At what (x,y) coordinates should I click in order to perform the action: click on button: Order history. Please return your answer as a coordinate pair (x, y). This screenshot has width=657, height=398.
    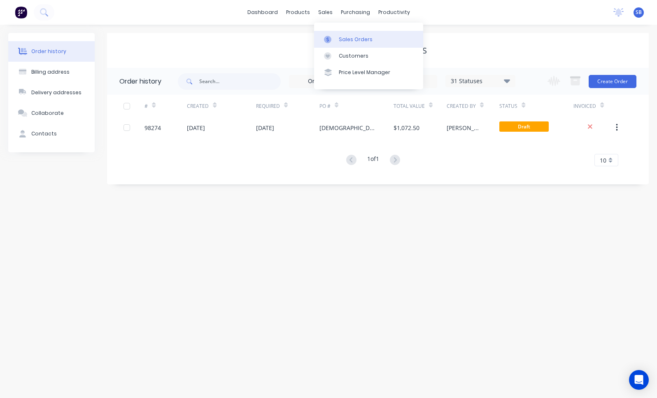
    Looking at the image, I should click on (51, 51).